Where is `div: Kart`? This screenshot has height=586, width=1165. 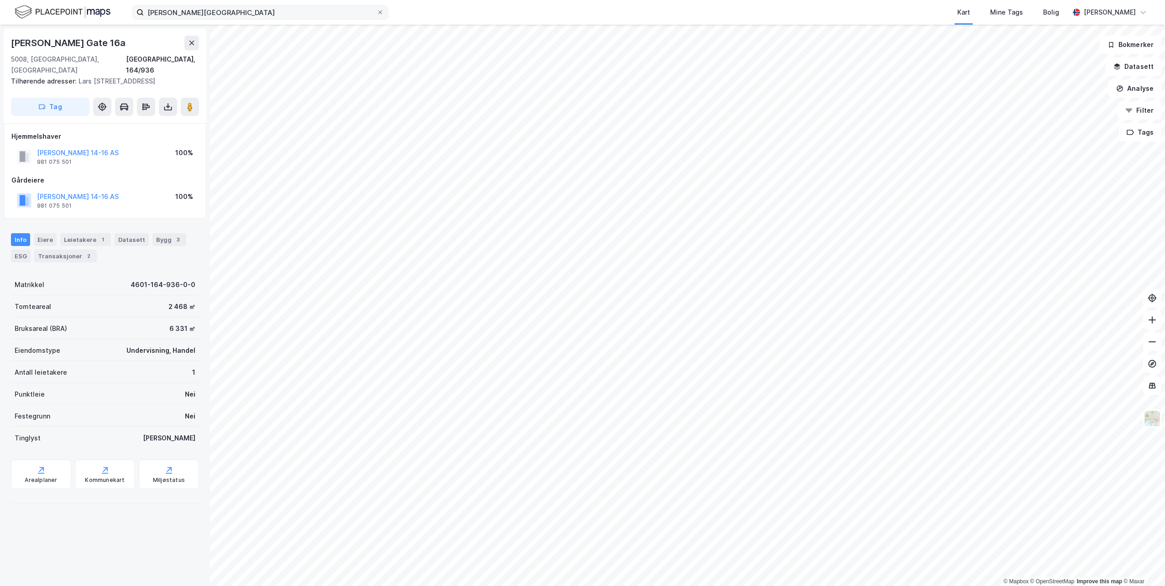
div: Kart is located at coordinates (963, 12).